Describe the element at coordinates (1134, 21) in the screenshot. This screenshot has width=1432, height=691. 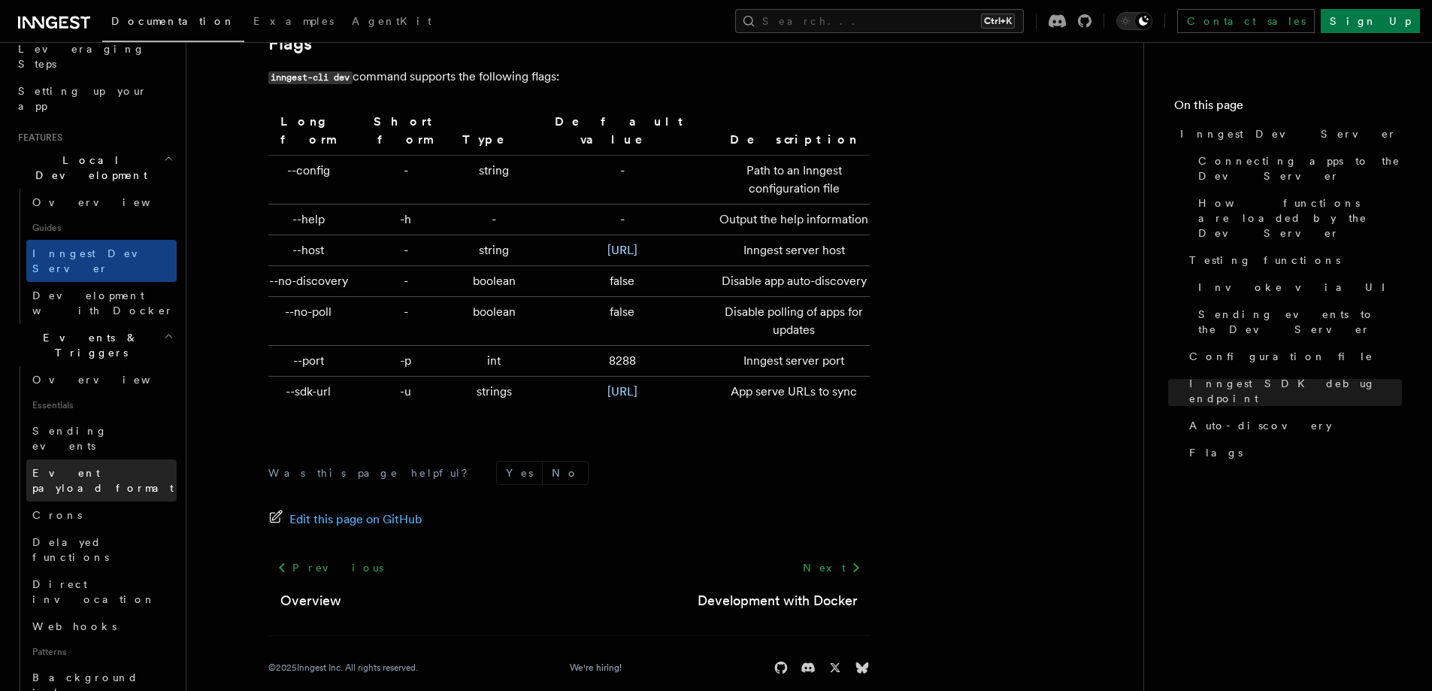
I see `button: Toggle dark mode` at that location.